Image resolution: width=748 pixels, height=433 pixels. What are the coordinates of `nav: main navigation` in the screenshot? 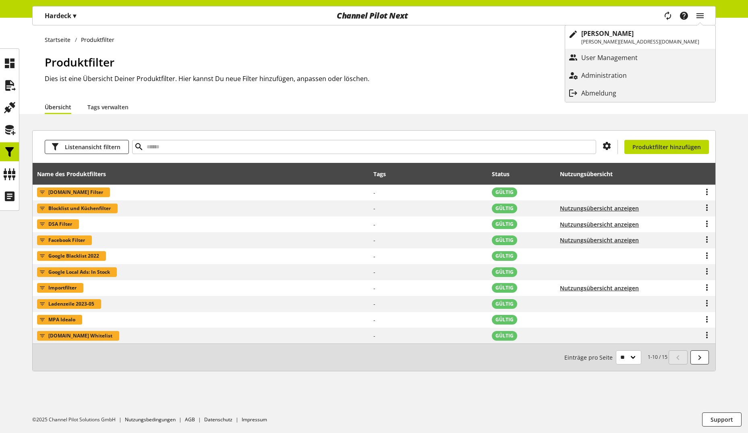 It's located at (374, 16).